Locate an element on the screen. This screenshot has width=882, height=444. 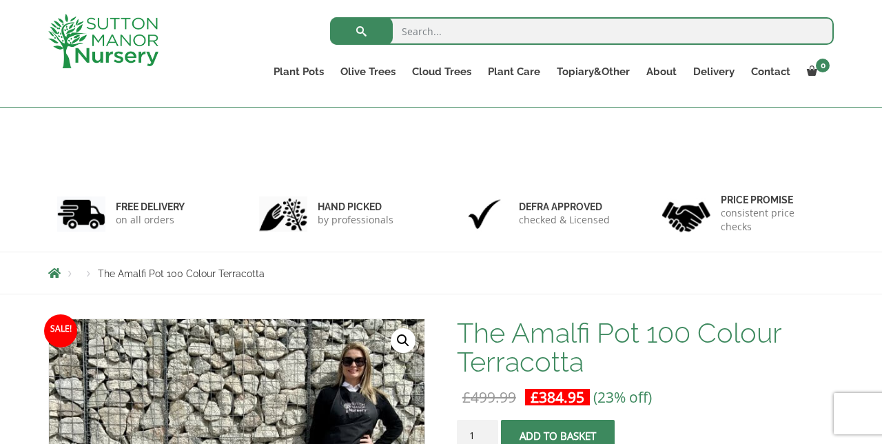
bdi: 384.95 is located at coordinates (557, 397).